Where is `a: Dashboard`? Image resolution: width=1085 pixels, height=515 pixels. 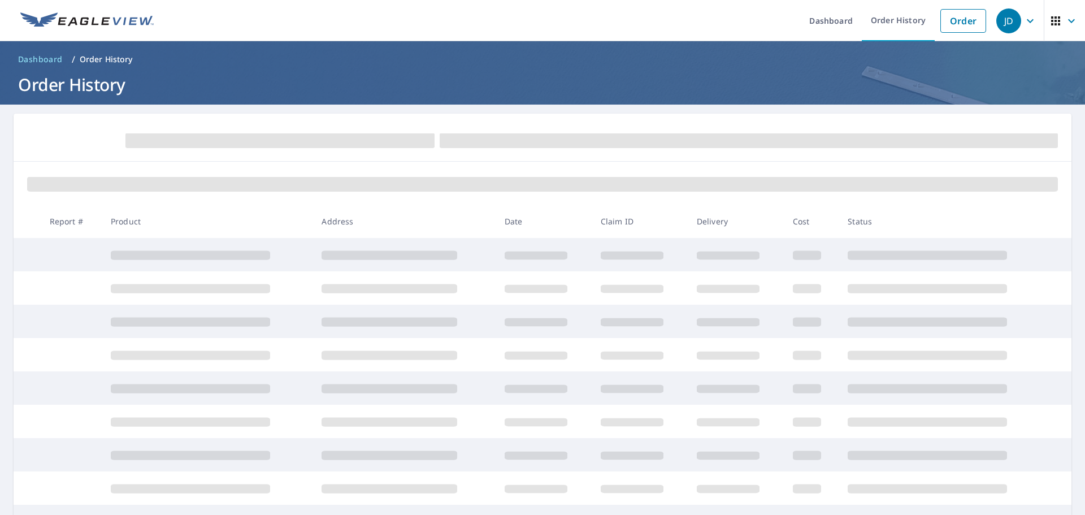
a: Dashboard is located at coordinates (40, 59).